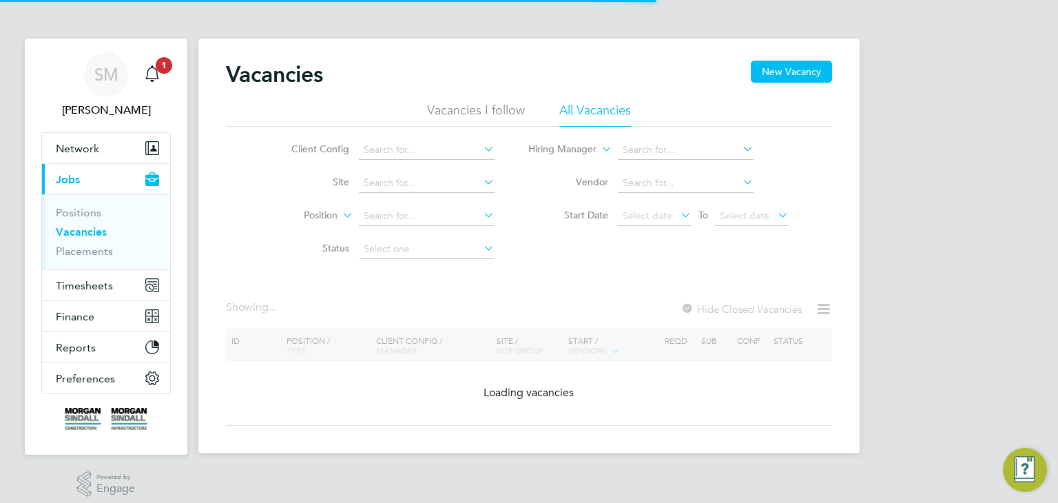 The width and height of the screenshot is (1058, 503). What do you see at coordinates (557, 150) in the screenshot?
I see `label: Hiring Manager` at bounding box center [557, 150].